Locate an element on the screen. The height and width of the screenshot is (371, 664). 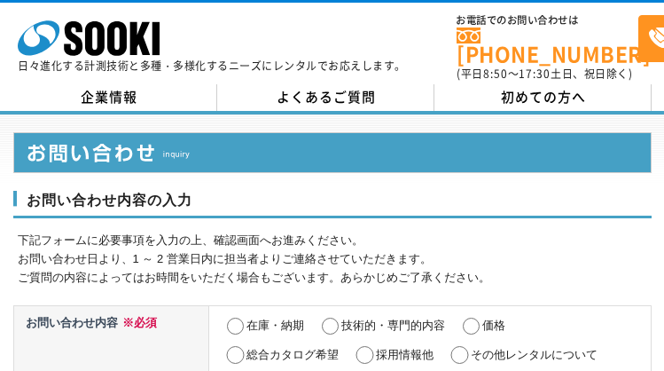
span: 17:30 is located at coordinates (535, 74).